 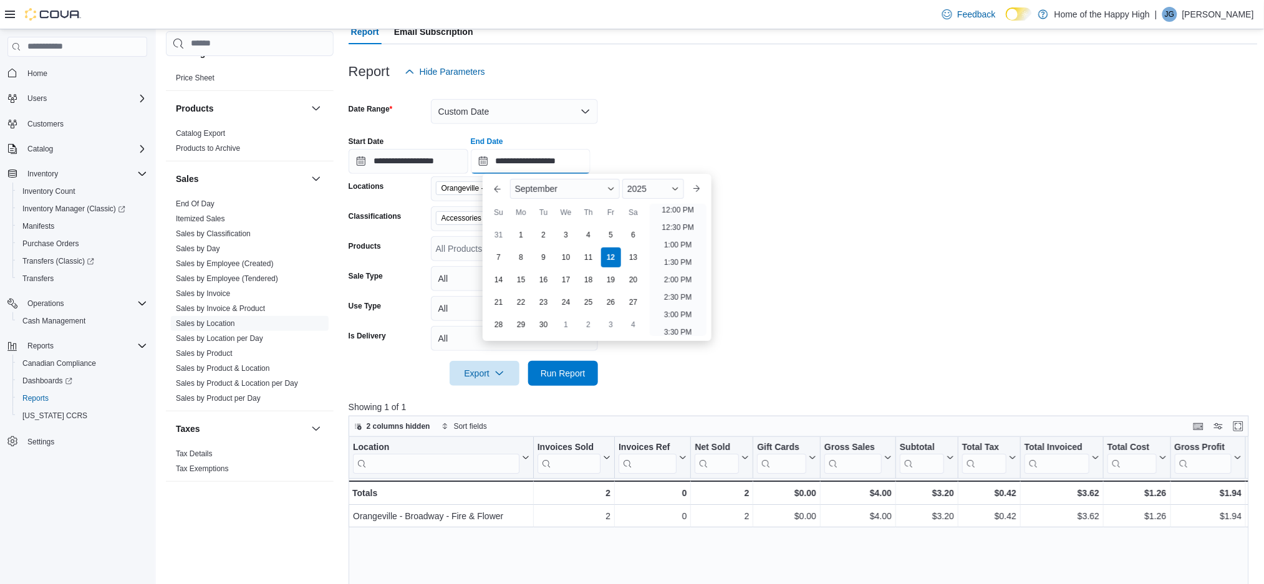 I want to click on button: Purchase Orders, so click(x=82, y=244).